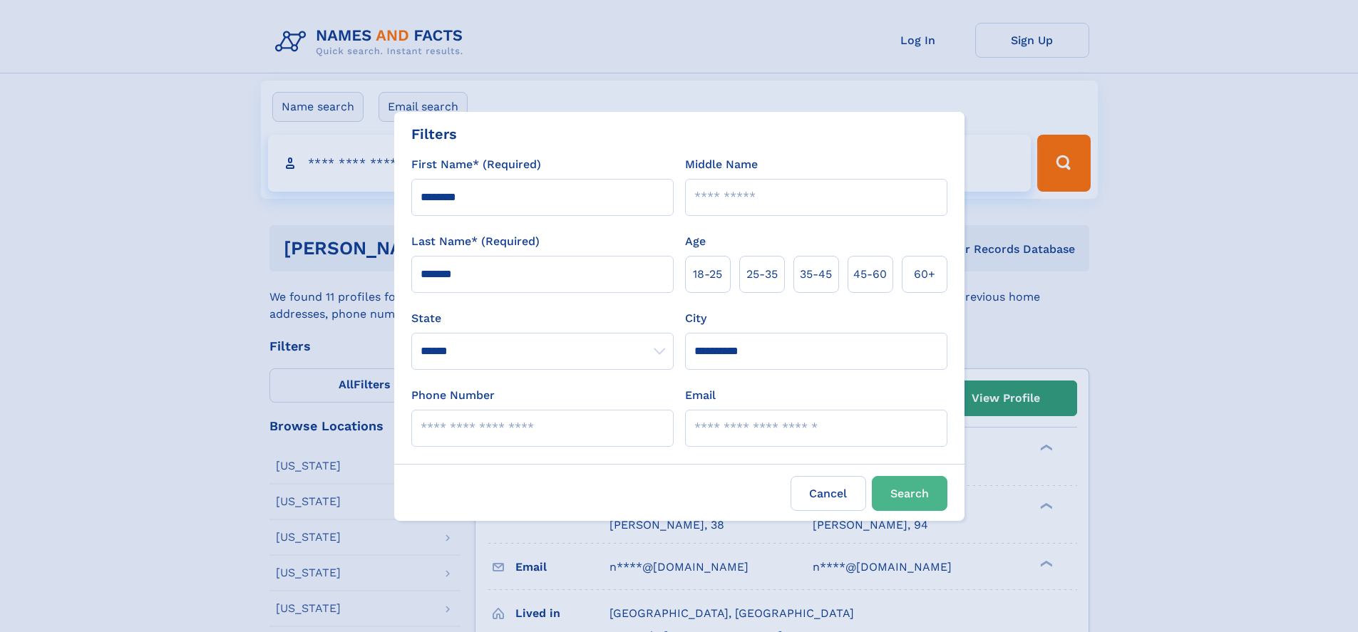 Image resolution: width=1358 pixels, height=632 pixels. I want to click on span: 60+, so click(925, 275).